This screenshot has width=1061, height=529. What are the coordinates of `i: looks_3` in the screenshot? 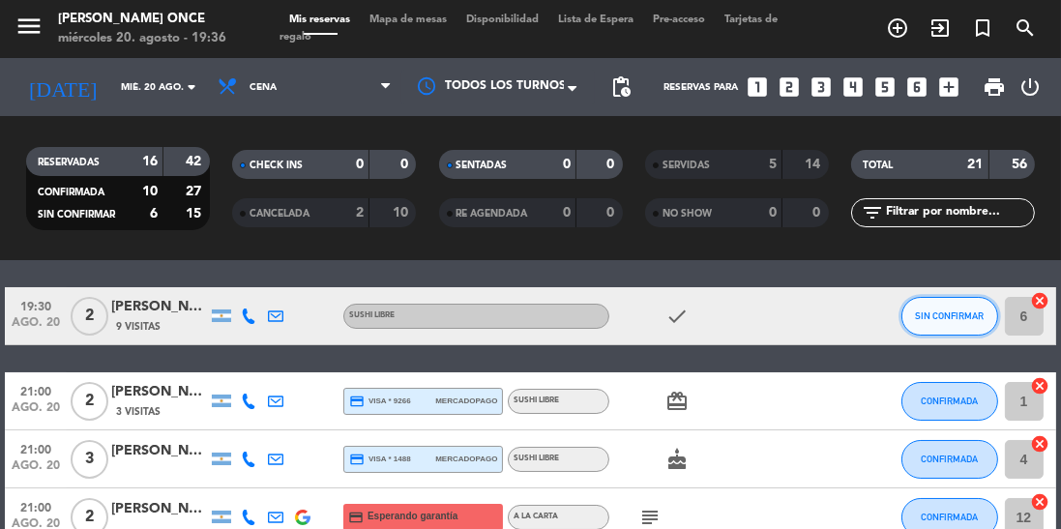 It's located at (821, 87).